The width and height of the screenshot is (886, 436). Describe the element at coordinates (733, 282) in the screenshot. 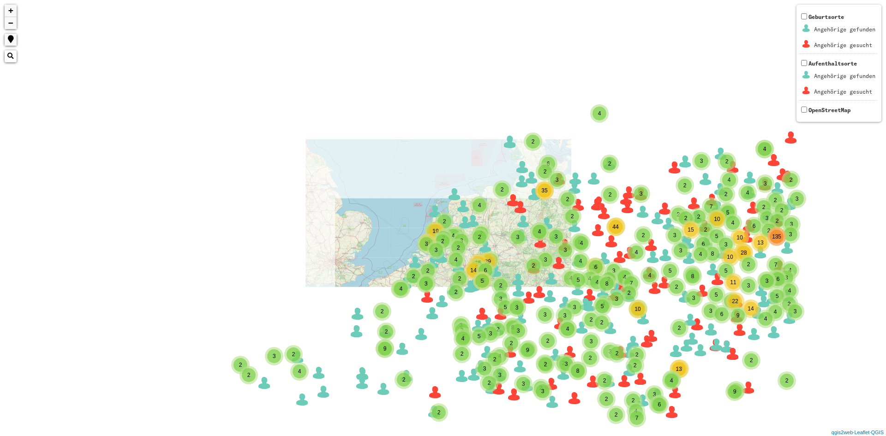

I see `span: 11` at that location.